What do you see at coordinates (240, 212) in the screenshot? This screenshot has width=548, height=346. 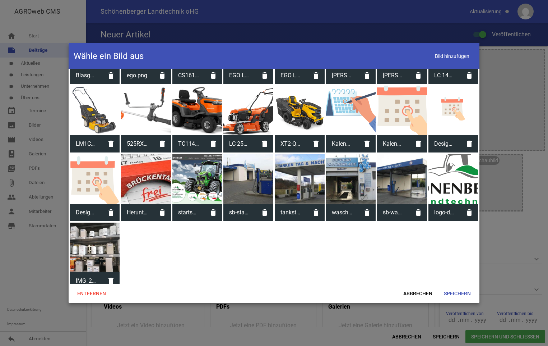 I see `span: sb-staubsauger.jpg` at bounding box center [240, 212].